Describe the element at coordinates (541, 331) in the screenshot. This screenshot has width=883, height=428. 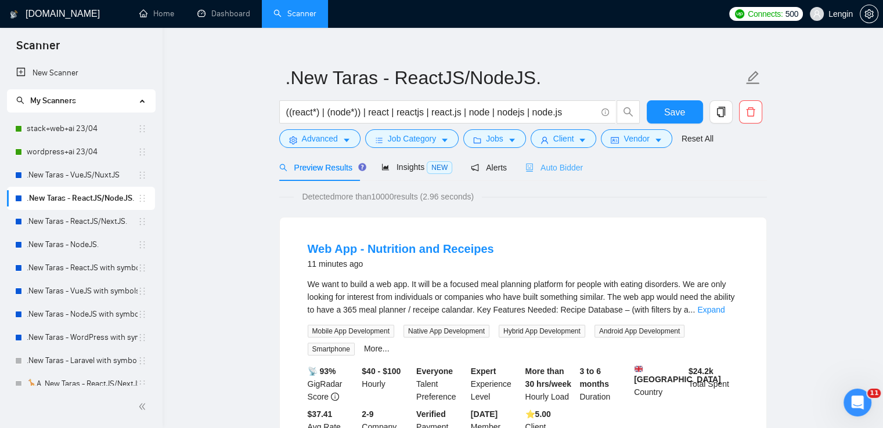
I see `span: Hybrid App Development` at that location.